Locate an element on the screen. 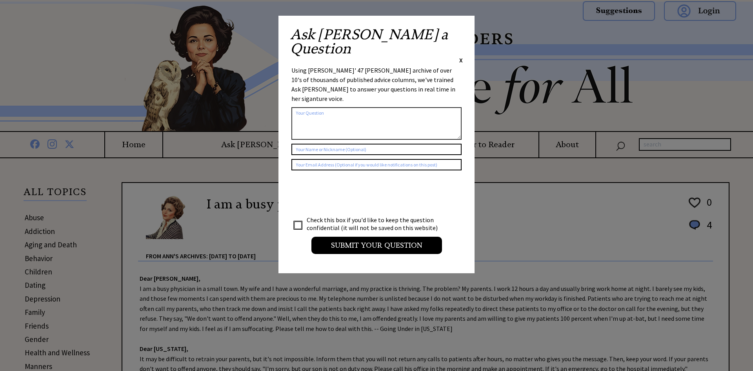  span: X is located at coordinates (461, 60).